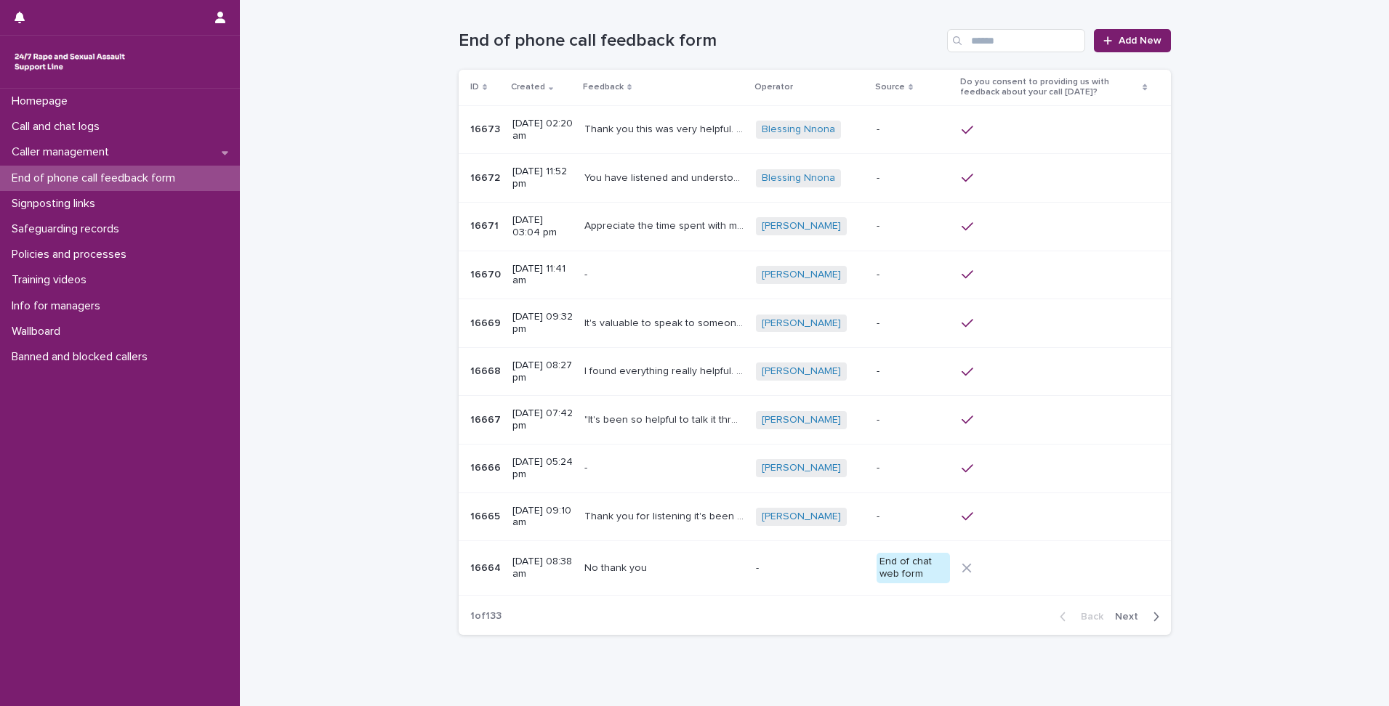 Image resolution: width=1389 pixels, height=706 pixels. I want to click on p: 16668, so click(487, 370).